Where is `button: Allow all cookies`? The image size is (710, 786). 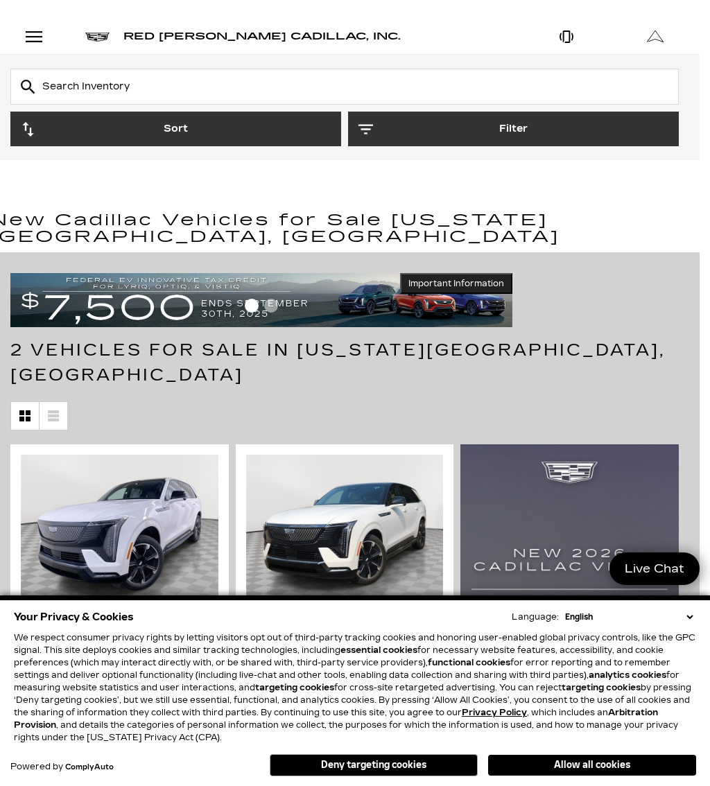 button: Allow all cookies is located at coordinates (592, 765).